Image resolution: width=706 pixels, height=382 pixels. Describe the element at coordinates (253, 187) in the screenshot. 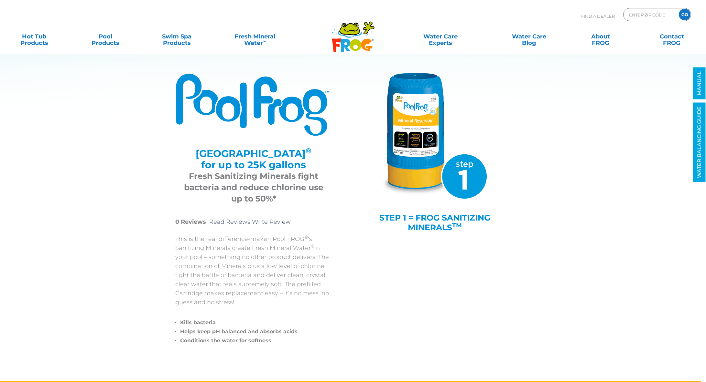

I see `h3: Fresh Sanitizing Minerals fight bacteria and reduce chlorine use up to 50%*` at that location.